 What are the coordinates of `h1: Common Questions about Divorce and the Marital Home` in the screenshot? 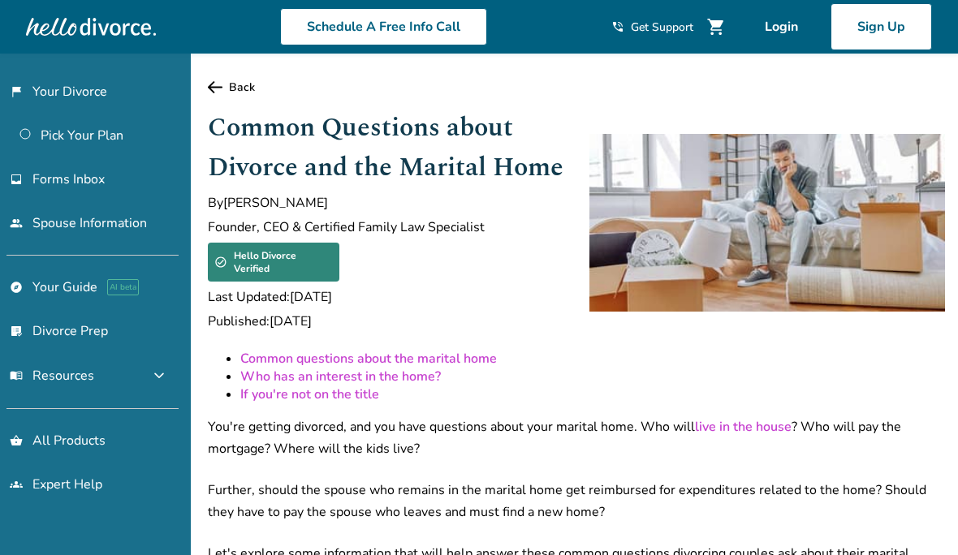 It's located at (386, 148).